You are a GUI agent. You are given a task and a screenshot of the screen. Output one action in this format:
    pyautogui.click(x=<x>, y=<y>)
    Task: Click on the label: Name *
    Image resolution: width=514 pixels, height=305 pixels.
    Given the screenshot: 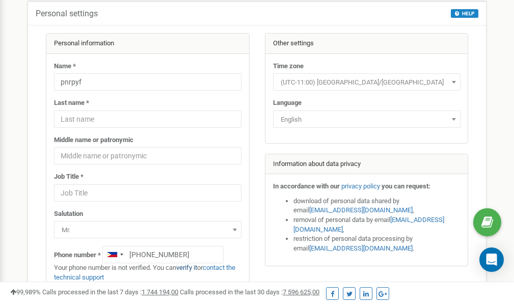 What is the action you would take?
    pyautogui.click(x=65, y=66)
    